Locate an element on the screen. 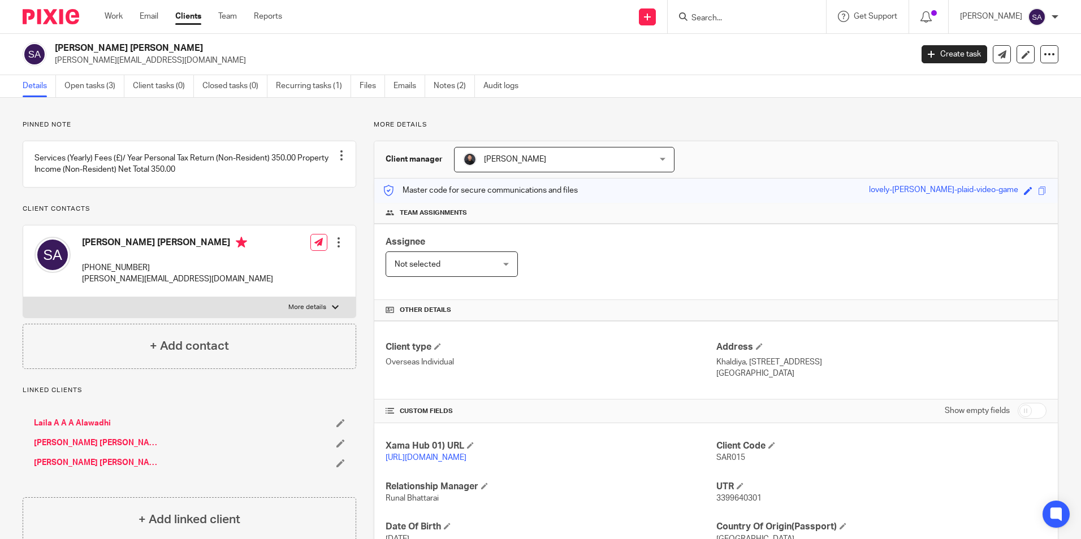  a: Clients is located at coordinates (188, 16).